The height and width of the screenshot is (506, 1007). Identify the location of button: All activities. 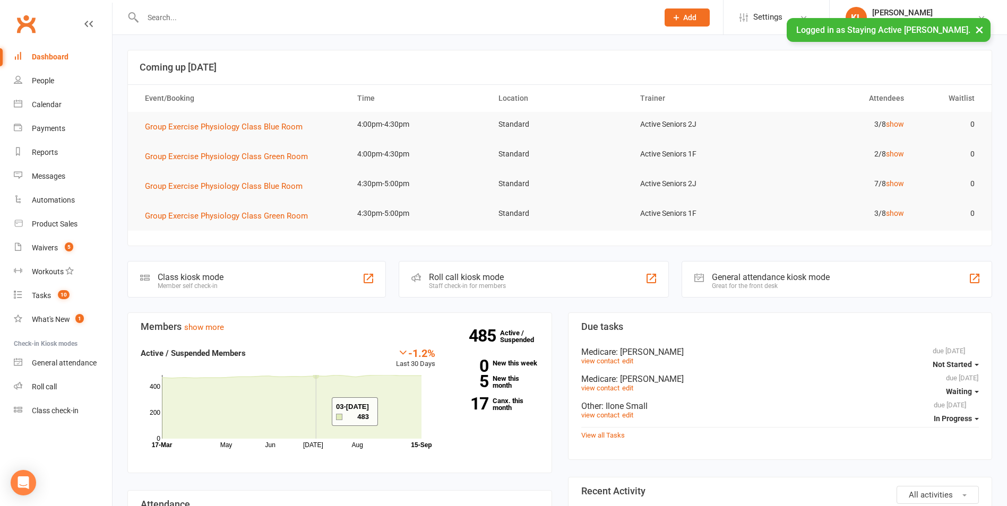
(937, 495).